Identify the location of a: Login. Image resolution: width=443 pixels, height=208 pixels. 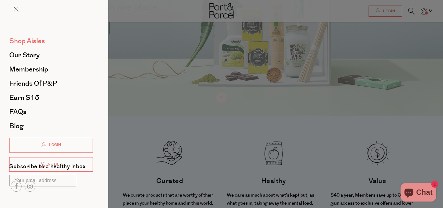
(51, 145).